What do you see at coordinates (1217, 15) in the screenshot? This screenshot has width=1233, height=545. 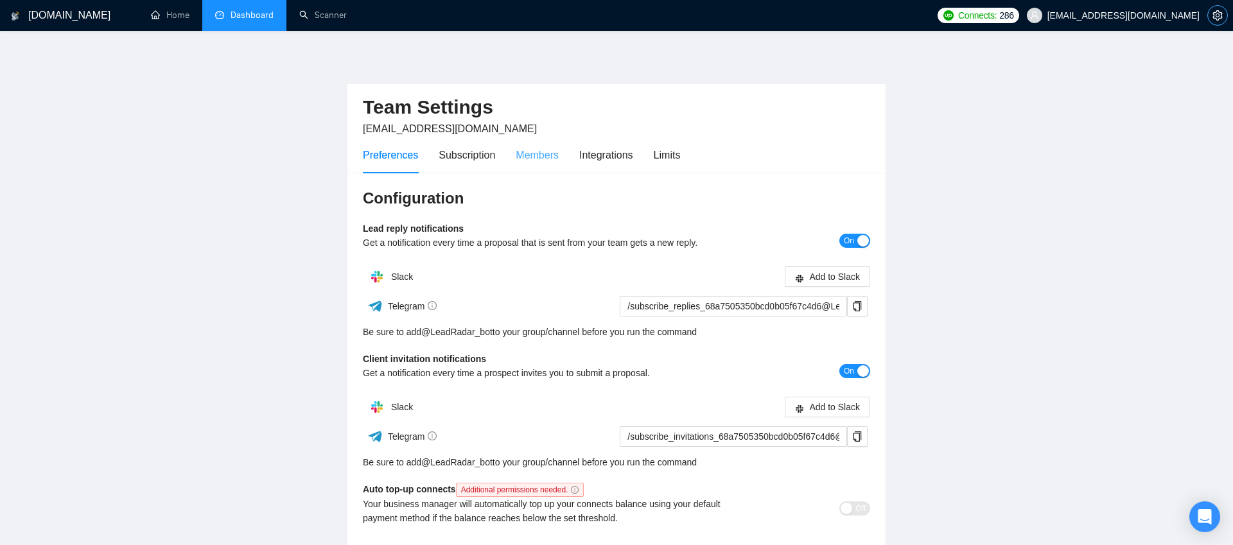 I see `span: setting` at bounding box center [1217, 15].